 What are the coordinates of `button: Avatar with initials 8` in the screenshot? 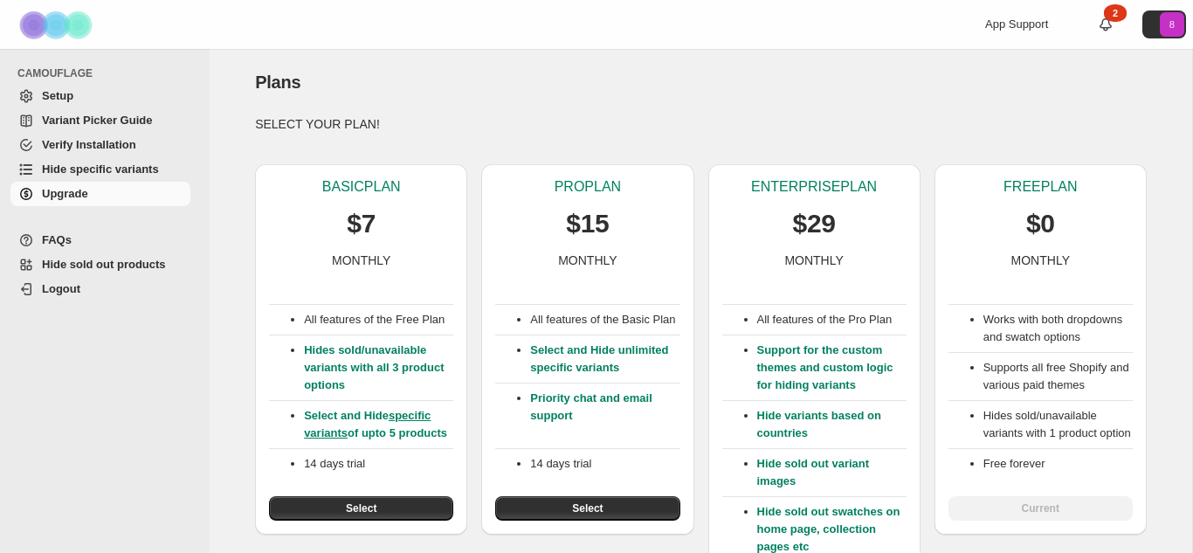 It's located at (1165, 24).